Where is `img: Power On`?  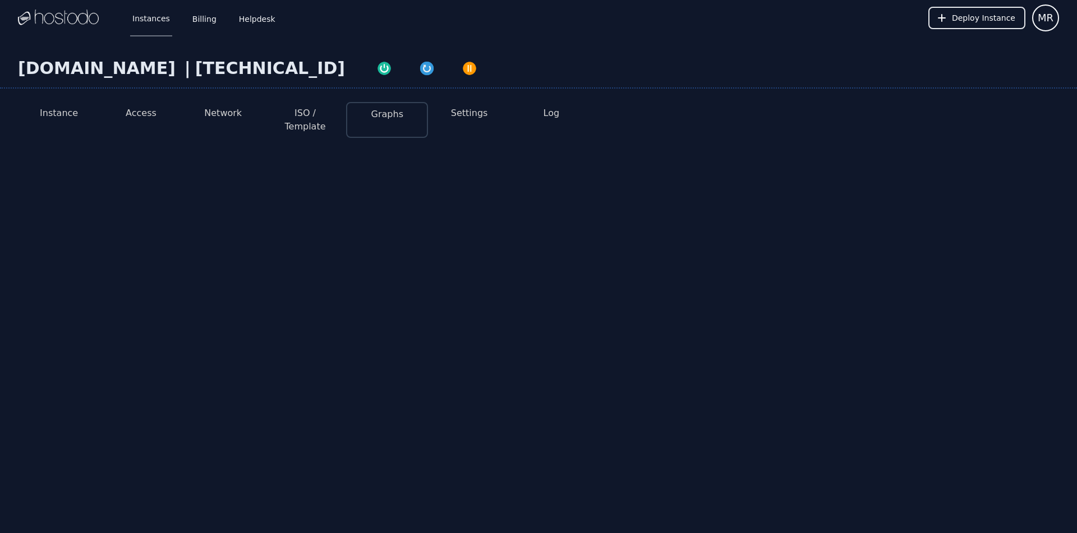 img: Power On is located at coordinates (384, 68).